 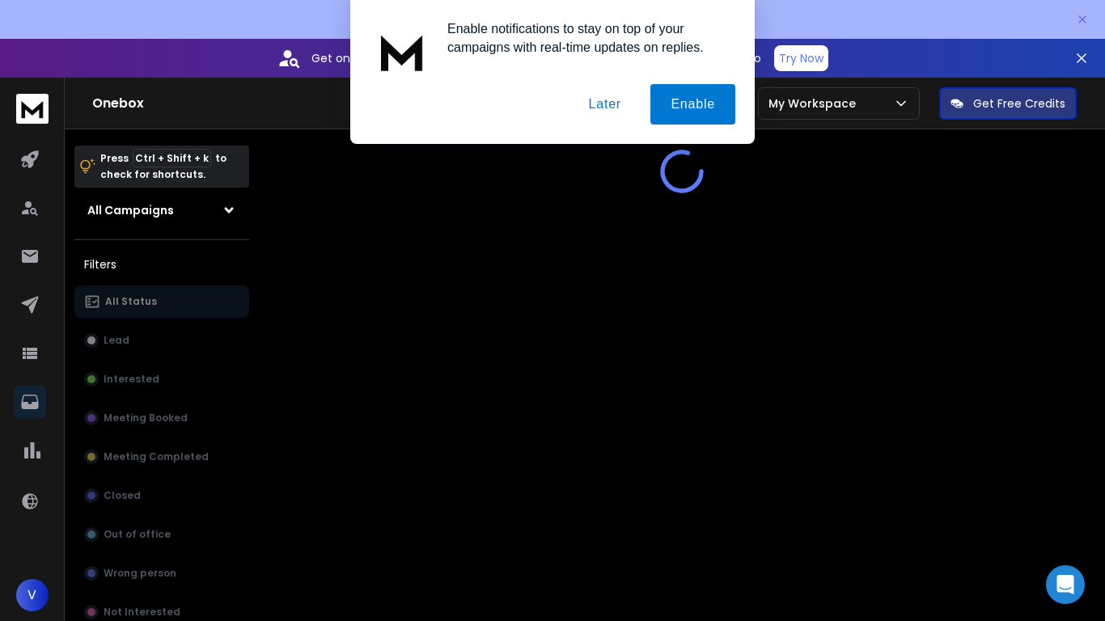 I want to click on button: Enable, so click(x=692, y=104).